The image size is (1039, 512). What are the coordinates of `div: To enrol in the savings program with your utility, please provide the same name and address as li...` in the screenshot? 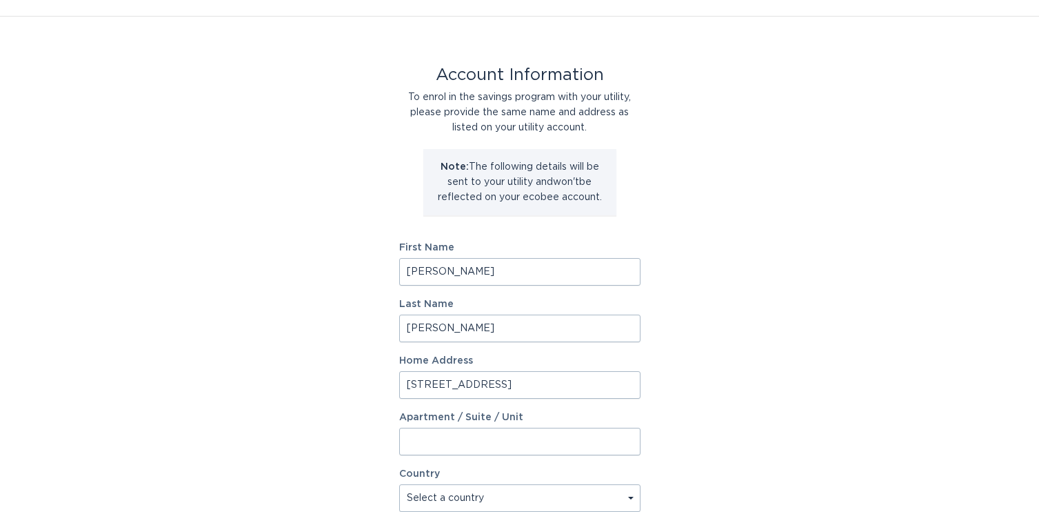 It's located at (520, 112).